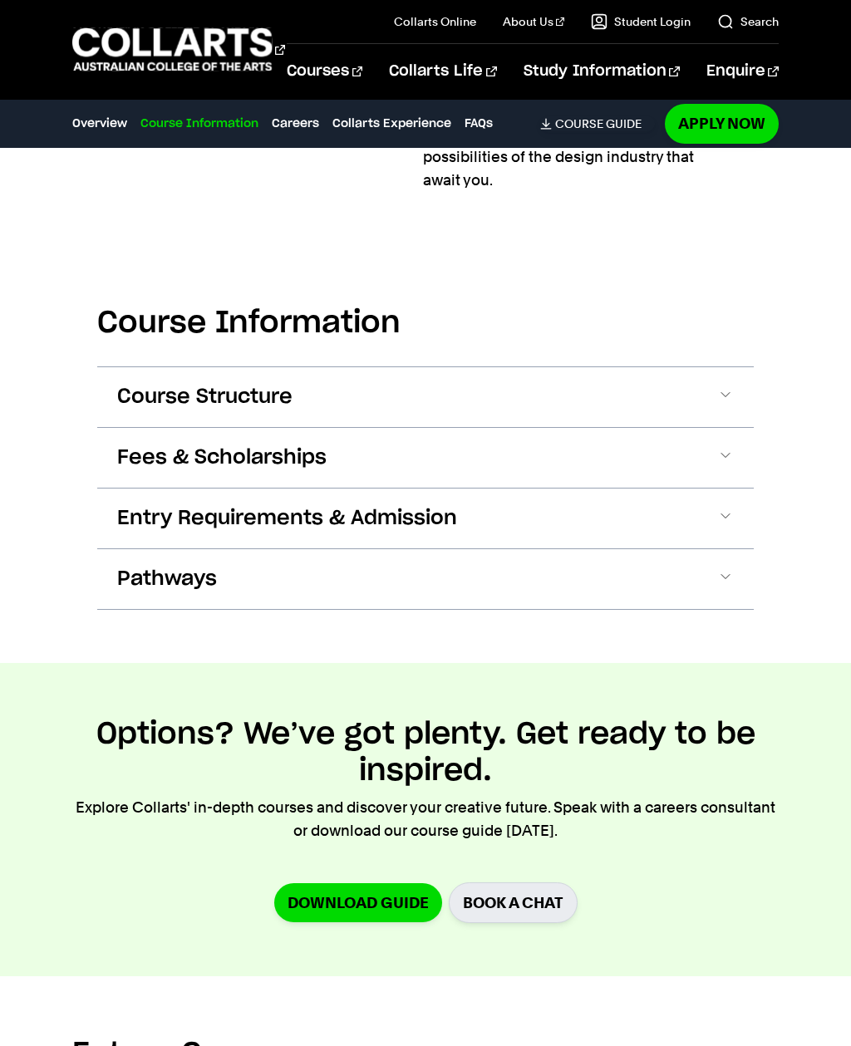 The height and width of the screenshot is (1046, 851). Describe the element at coordinates (391, 124) in the screenshot. I see `a: Collarts Experience` at that location.